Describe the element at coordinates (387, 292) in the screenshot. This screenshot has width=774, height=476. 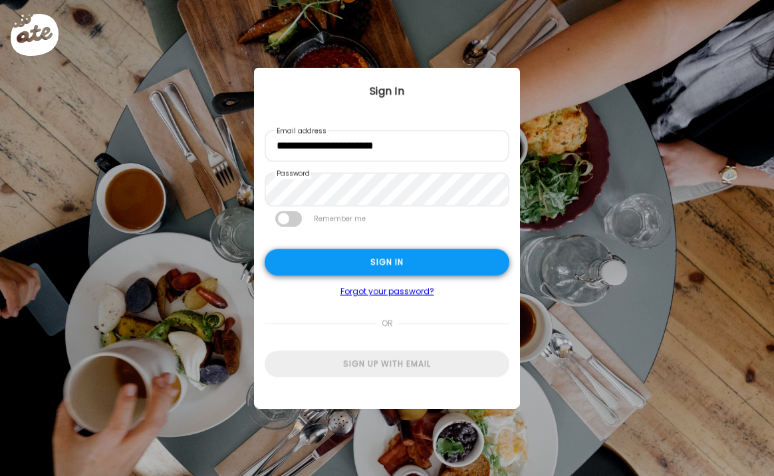
I see `a: Forgot your password?` at that location.